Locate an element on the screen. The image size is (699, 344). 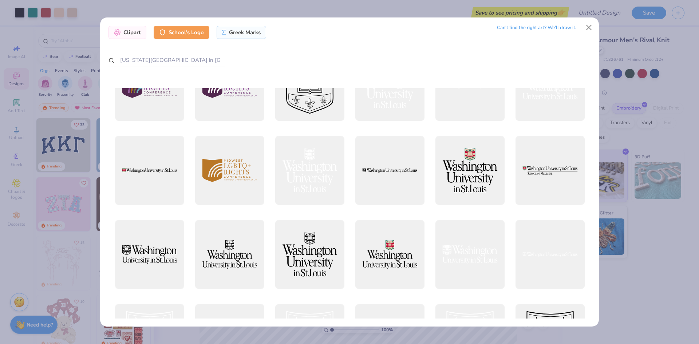
div: Clipart is located at coordinates (127, 32).